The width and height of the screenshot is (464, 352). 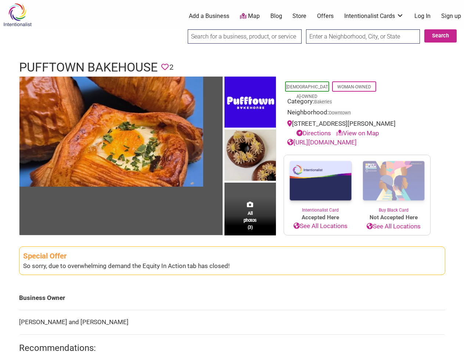 I want to click on a: Intentionalist Cards, so click(x=374, y=16).